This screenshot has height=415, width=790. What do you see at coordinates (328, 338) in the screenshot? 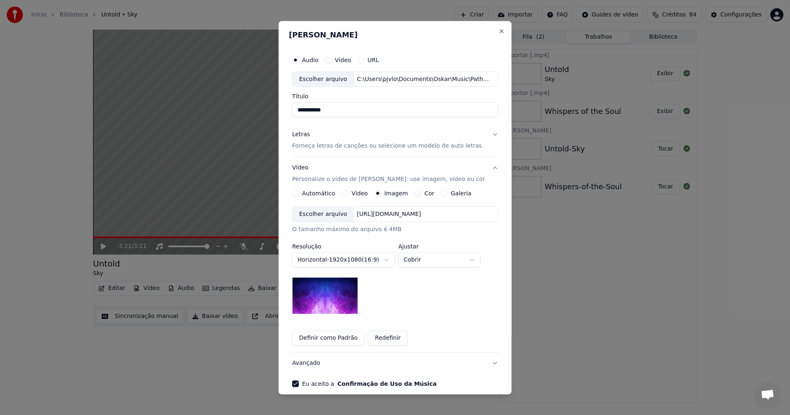
I see `button: Definir como Padrão` at bounding box center [328, 338].